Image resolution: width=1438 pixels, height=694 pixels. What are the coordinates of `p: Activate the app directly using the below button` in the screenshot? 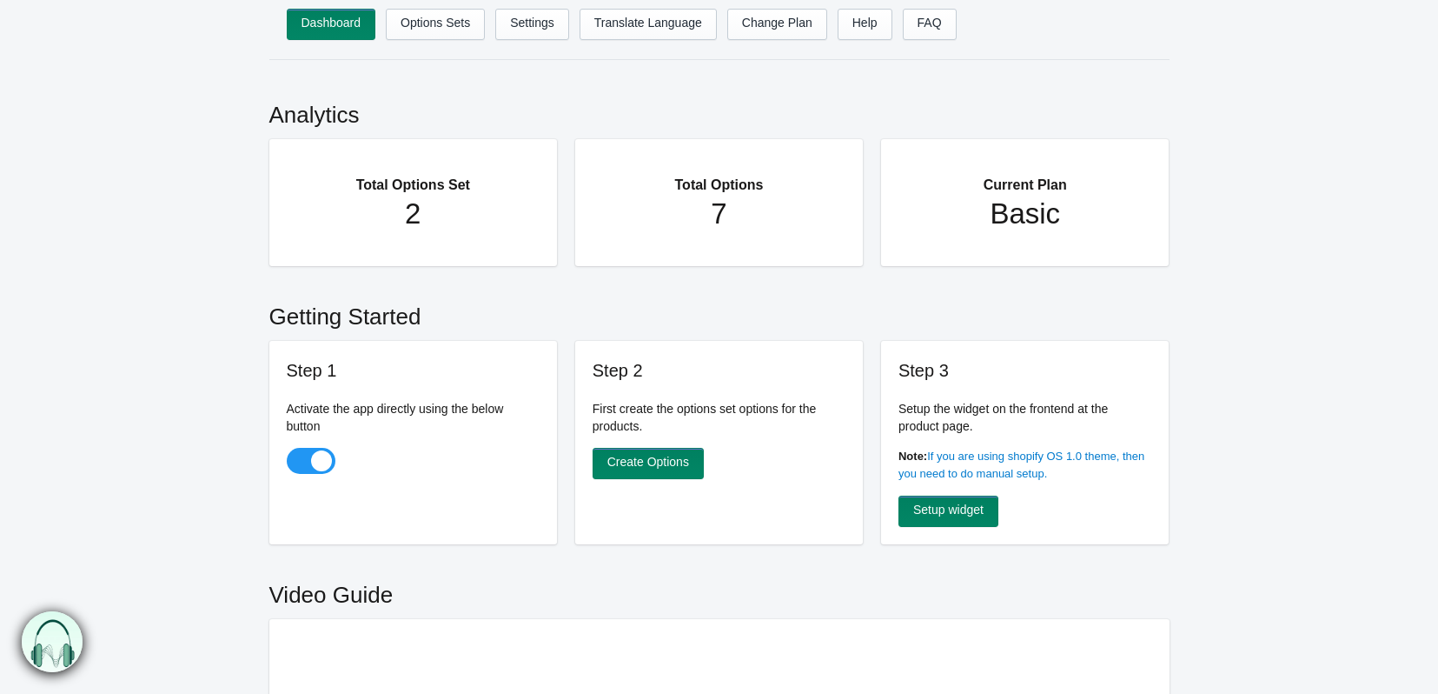 It's located at (414, 417).